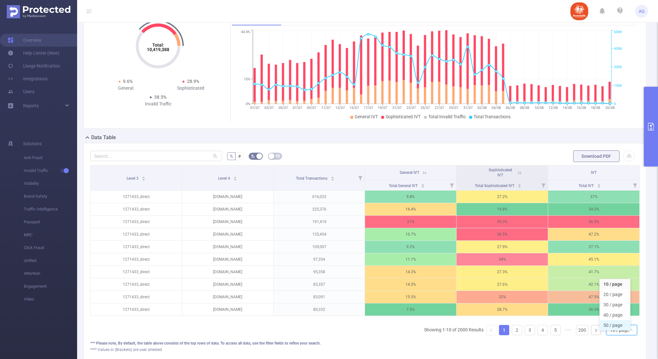  What do you see at coordinates (319, 234) in the screenshot?
I see `p: 125,454` at bounding box center [319, 234].